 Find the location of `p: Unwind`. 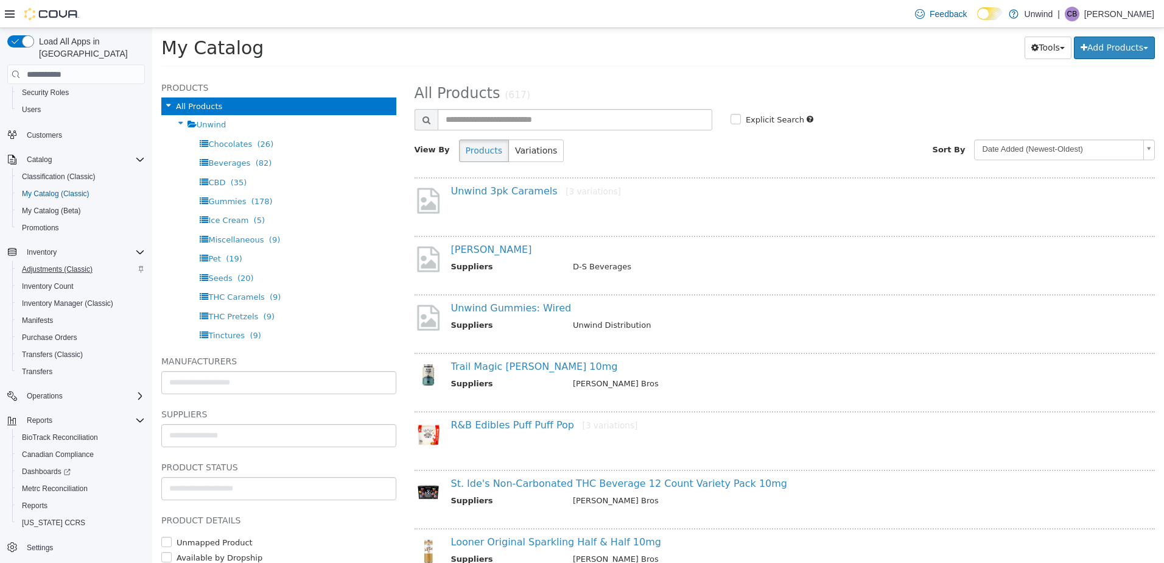

p: Unwind is located at coordinates (1039, 14).